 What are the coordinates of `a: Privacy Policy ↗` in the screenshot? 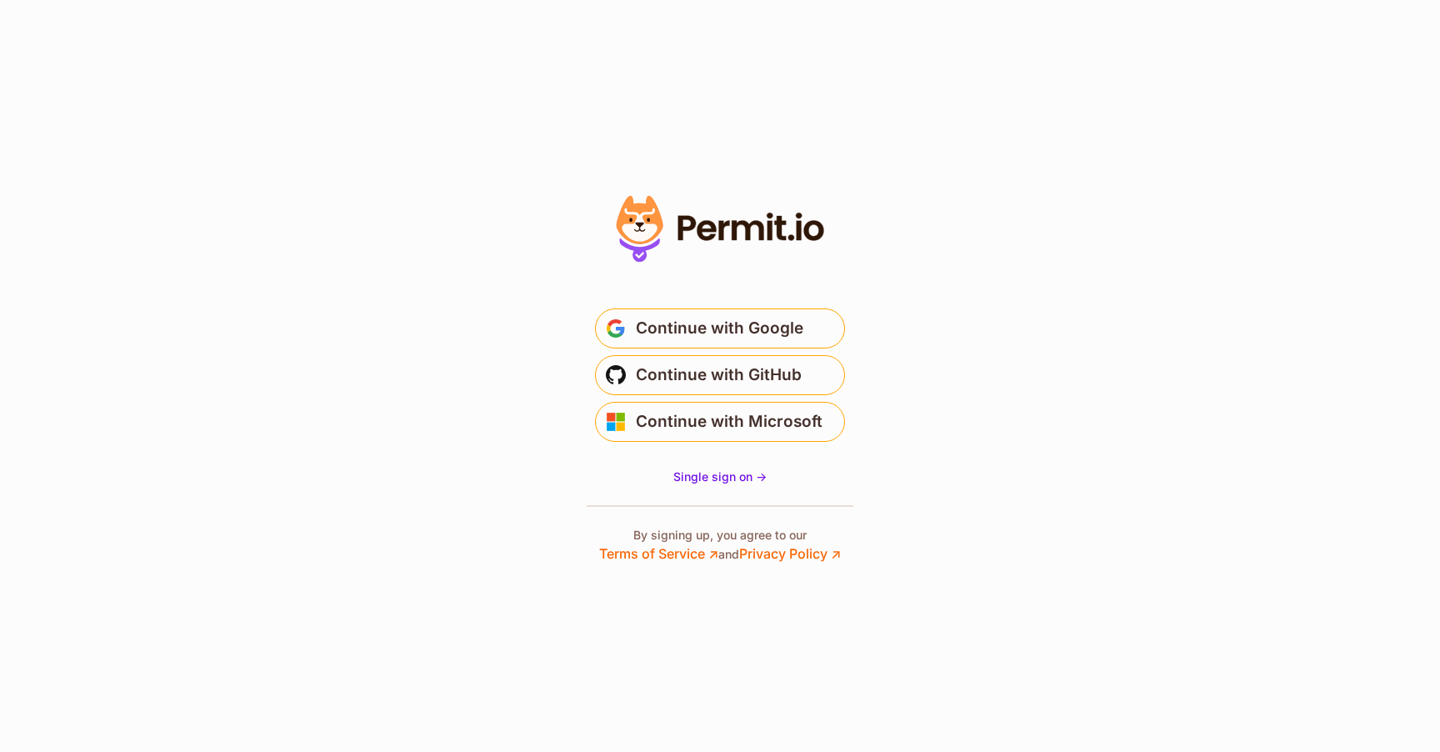 It's located at (790, 553).